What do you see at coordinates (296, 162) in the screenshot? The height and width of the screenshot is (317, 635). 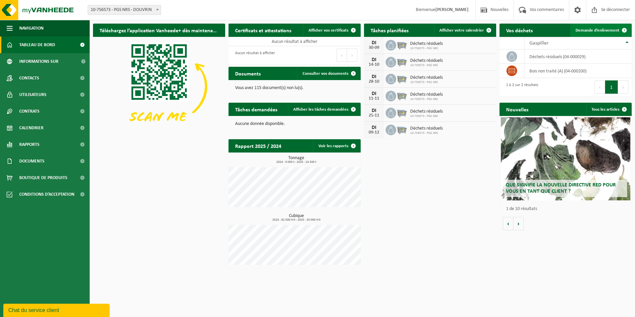 I see `span: 2024 : 0 000 t - 2025 : 24 340 t` at bounding box center [296, 162].